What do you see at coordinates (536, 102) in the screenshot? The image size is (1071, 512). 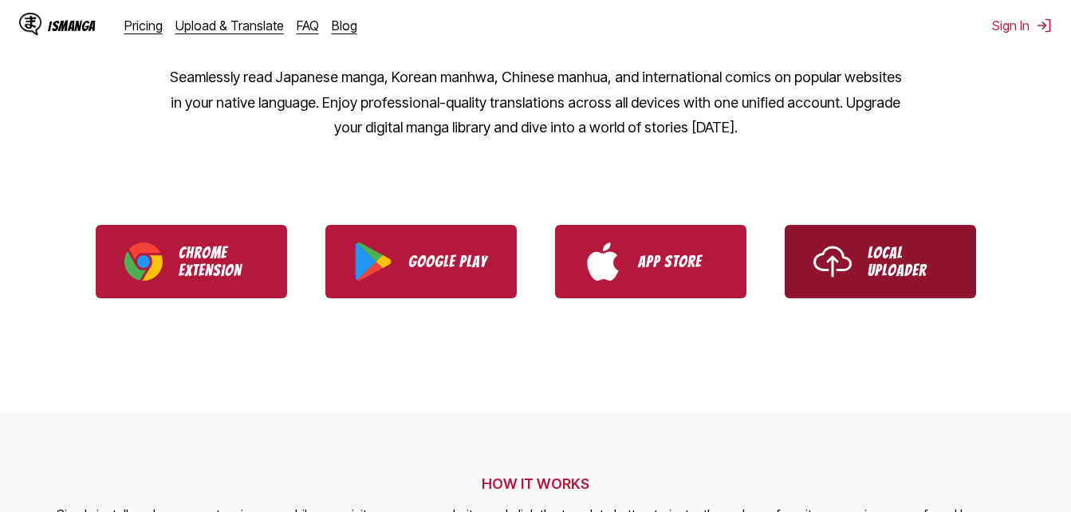 I see `p: Seamlessly read Japanese manga, Korean manhwa, Chinese manhua, and international comics on popula...` at bounding box center [536, 102].